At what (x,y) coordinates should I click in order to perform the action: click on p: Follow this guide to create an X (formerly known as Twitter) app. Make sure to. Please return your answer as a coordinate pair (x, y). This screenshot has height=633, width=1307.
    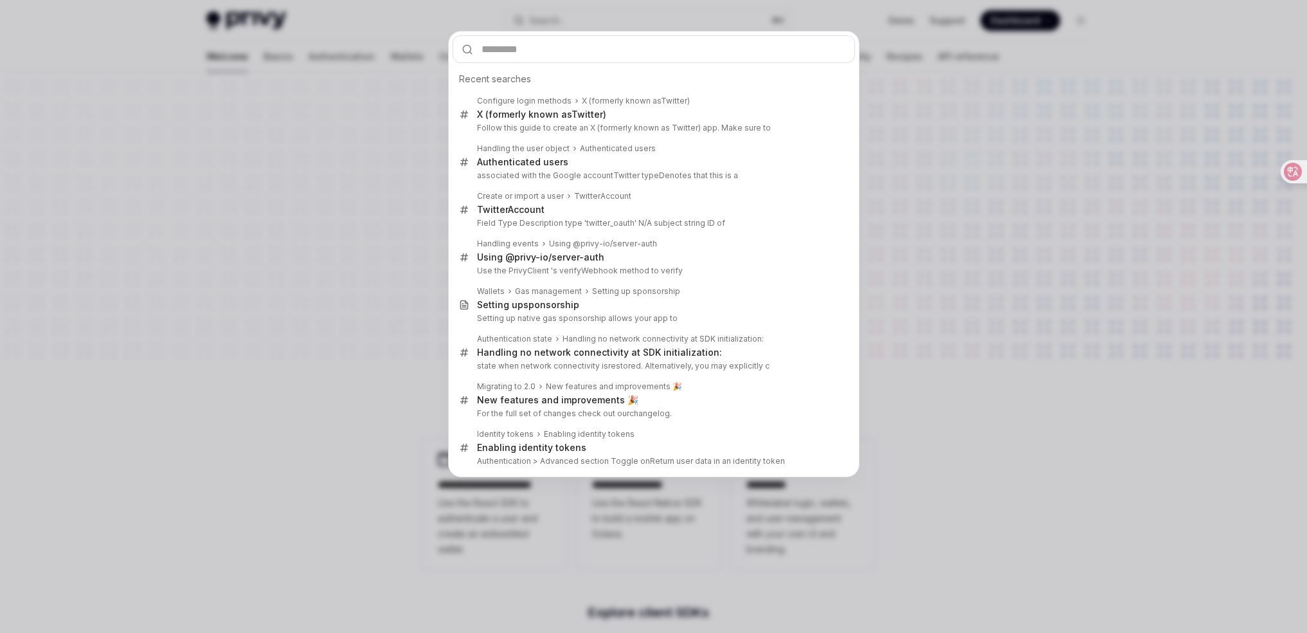
    Looking at the image, I should click on (653, 128).